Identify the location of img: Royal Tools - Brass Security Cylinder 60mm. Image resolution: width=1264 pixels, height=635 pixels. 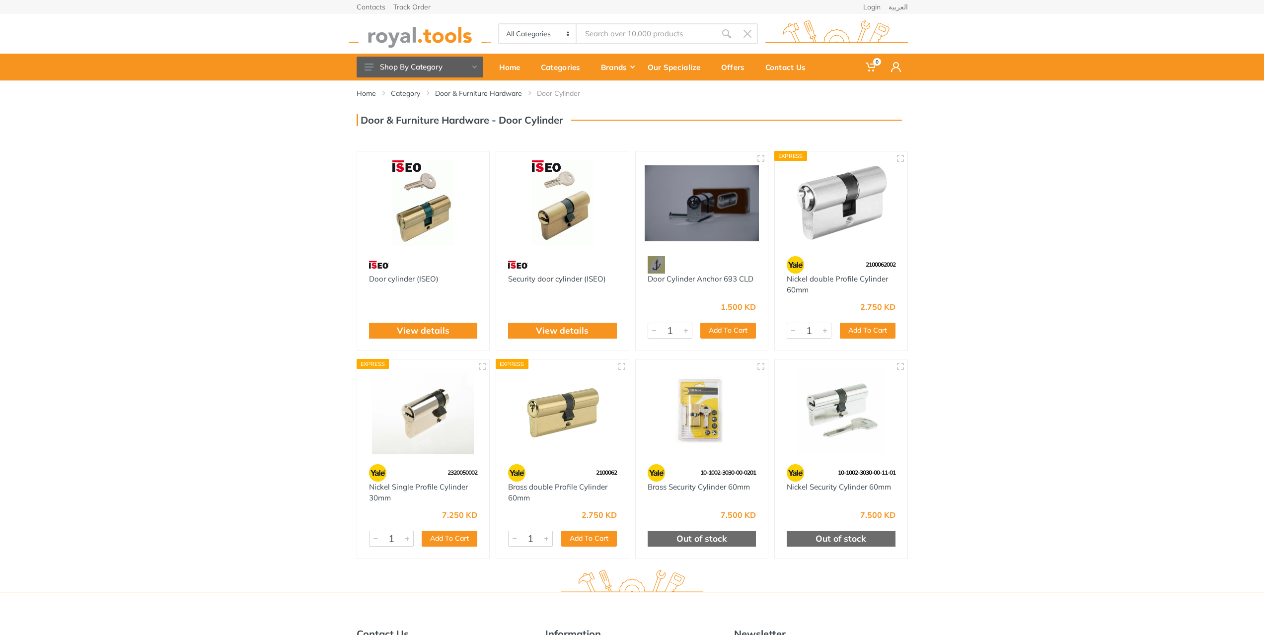
(702, 411).